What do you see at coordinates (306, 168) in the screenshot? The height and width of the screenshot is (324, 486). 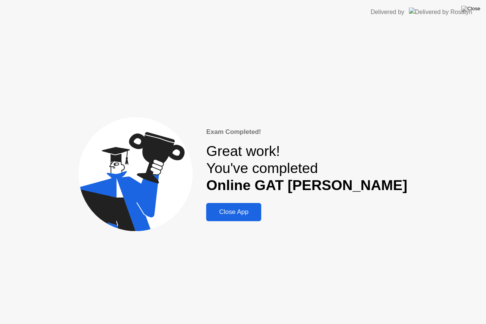 I see `div: Great work! You've completed` at bounding box center [306, 168].